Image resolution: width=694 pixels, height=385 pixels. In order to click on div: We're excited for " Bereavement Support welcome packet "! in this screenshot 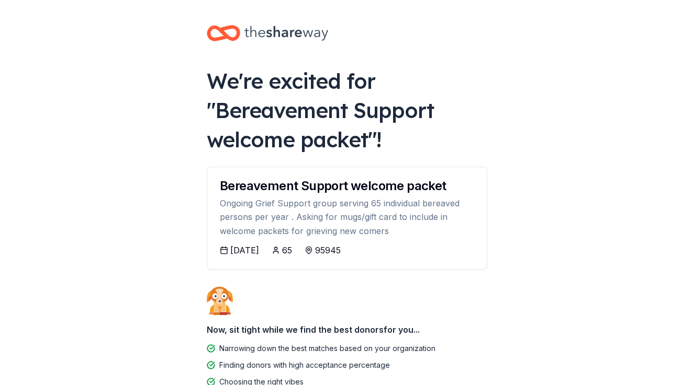, I will do `click(347, 110)`.